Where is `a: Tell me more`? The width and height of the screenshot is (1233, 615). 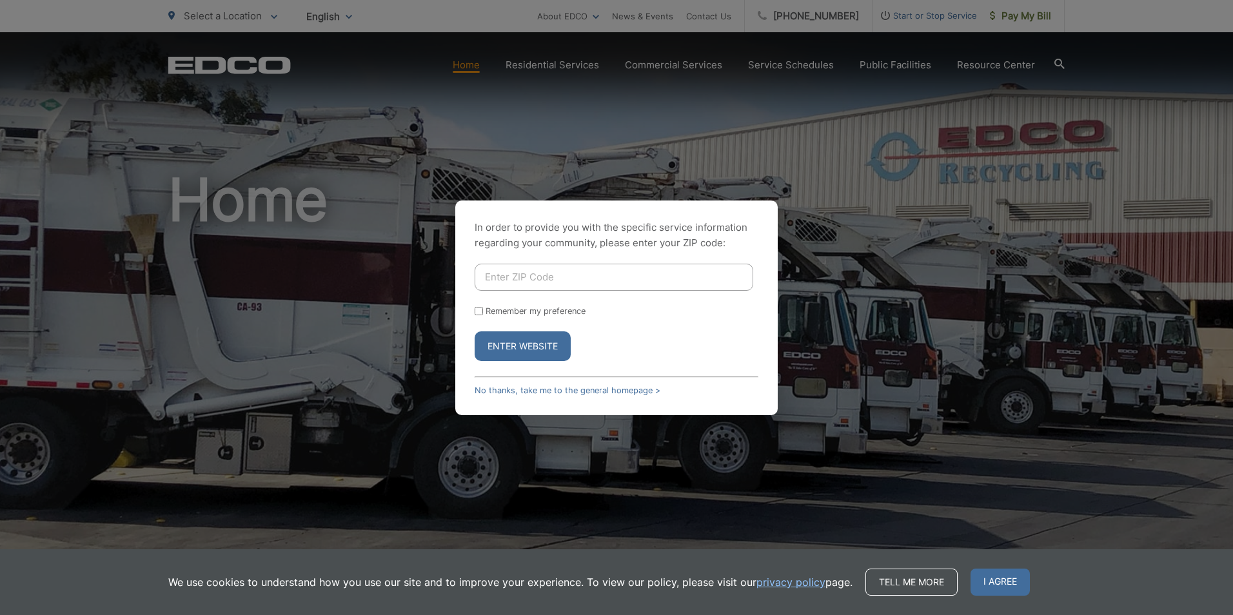
a: Tell me more is located at coordinates (911, 582).